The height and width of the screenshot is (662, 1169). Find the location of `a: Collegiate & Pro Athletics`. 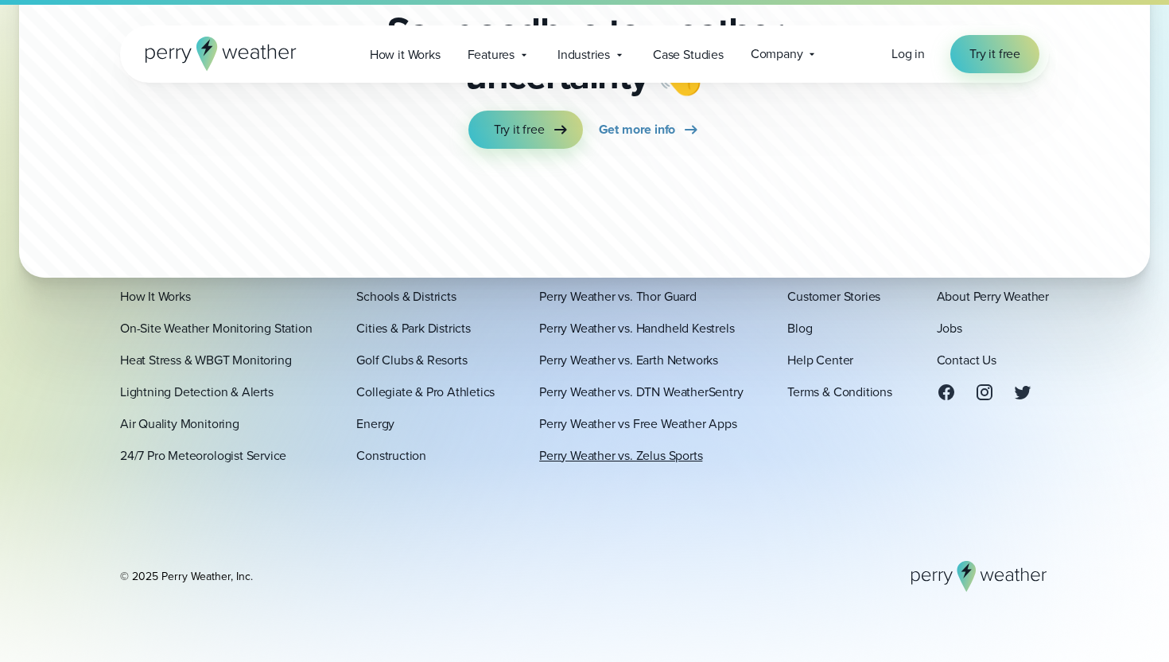

a: Collegiate & Pro Athletics is located at coordinates (425, 391).